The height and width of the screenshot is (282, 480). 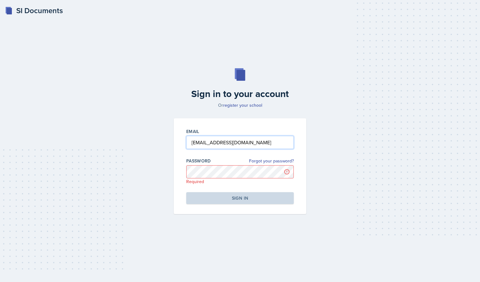 I want to click on h2: Sign in to your account, so click(x=240, y=94).